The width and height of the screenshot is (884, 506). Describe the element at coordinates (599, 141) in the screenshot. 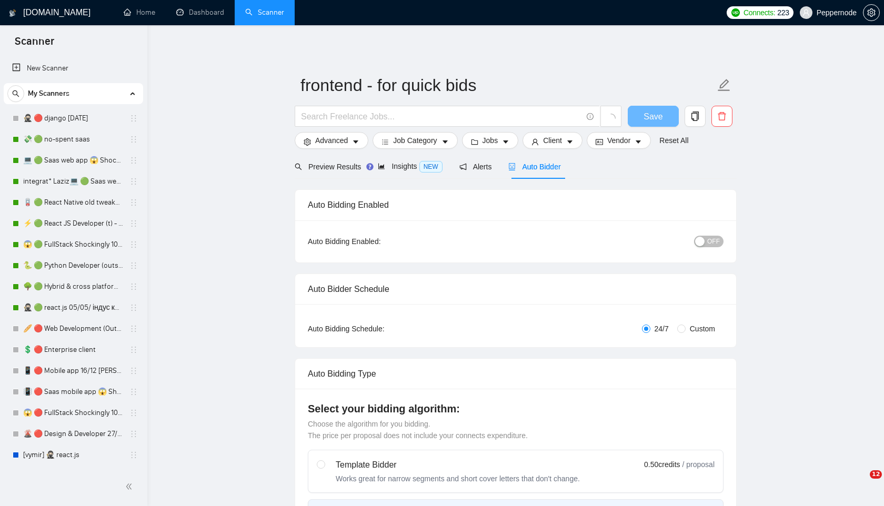

I see `span: idcard` at that location.